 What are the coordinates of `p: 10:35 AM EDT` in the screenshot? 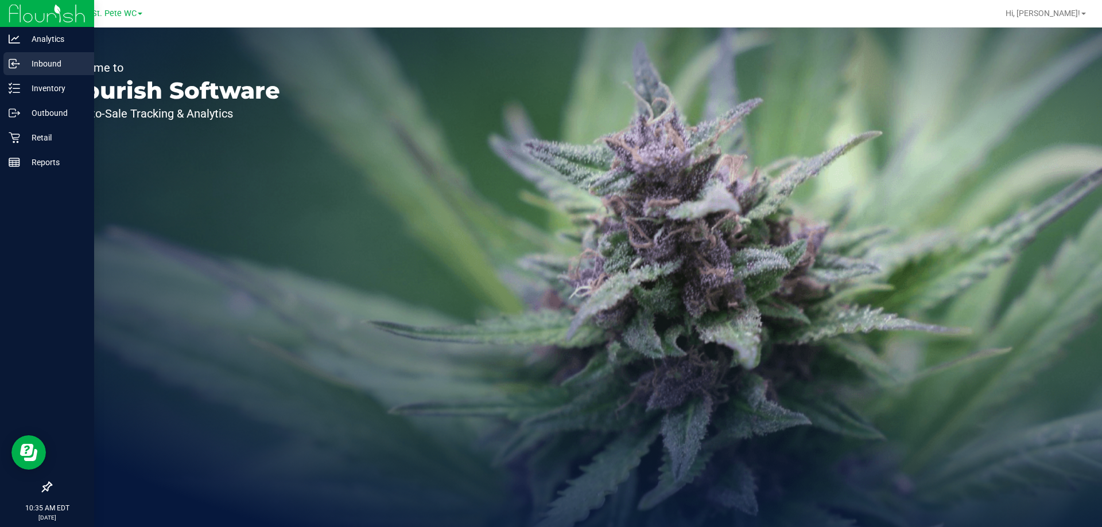 It's located at (47, 508).